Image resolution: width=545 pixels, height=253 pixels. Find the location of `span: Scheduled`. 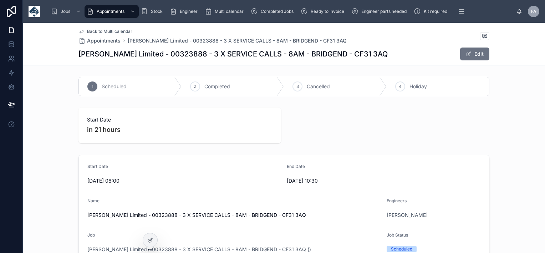

span: Scheduled is located at coordinates (114, 86).